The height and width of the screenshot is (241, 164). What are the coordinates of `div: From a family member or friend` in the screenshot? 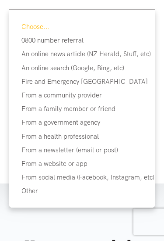 It's located at (82, 109).